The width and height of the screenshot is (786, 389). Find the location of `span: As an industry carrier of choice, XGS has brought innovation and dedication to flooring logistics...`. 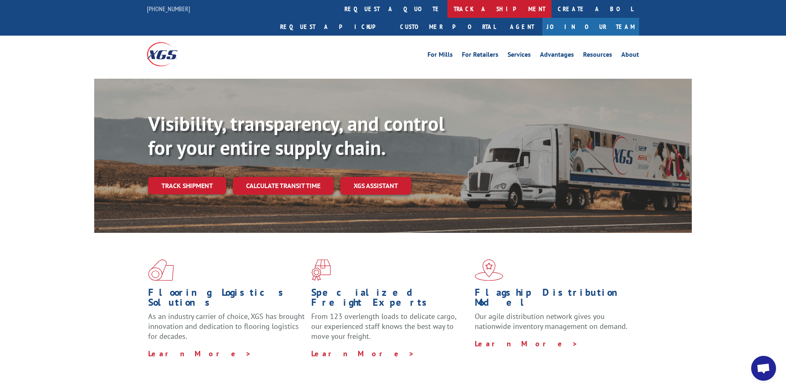

span: As an industry carrier of choice, XGS has brought innovation and dedication to flooring logistics... is located at coordinates (226, 326).